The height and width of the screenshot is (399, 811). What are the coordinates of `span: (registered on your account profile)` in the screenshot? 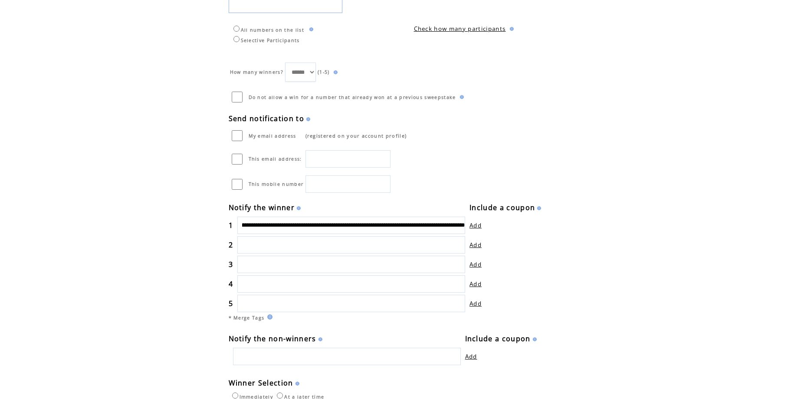 It's located at (356, 135).